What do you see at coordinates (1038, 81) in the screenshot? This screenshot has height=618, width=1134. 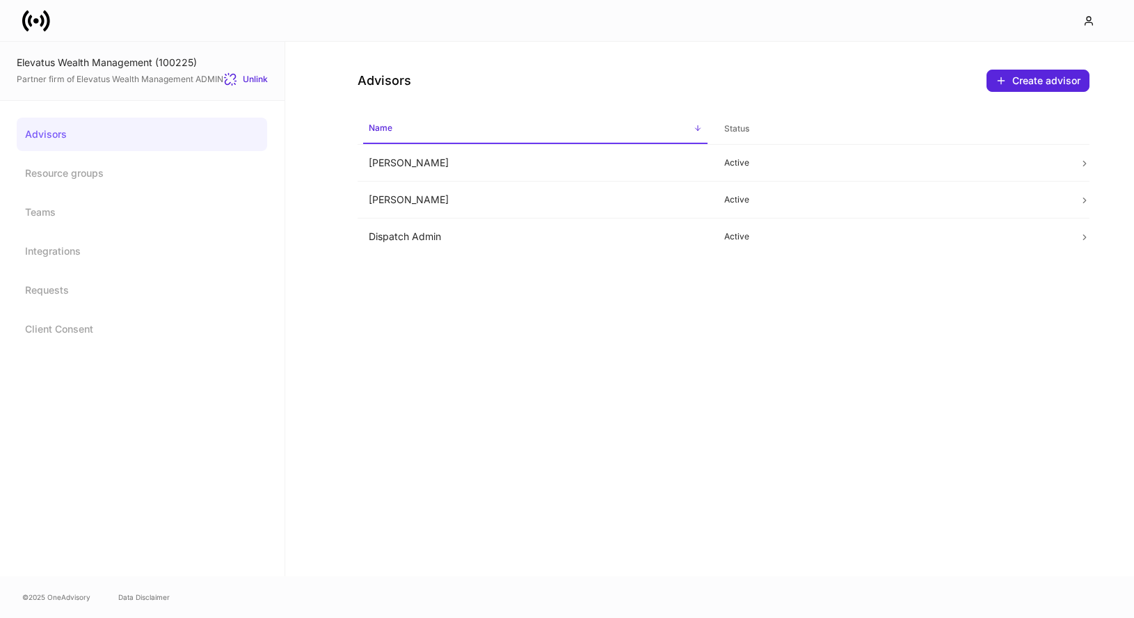 I see `div: Create advisor` at bounding box center [1038, 81].